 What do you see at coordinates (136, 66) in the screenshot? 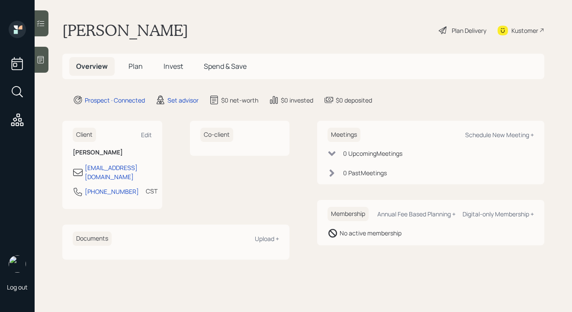
I see `span: Plan` at bounding box center [136, 66].